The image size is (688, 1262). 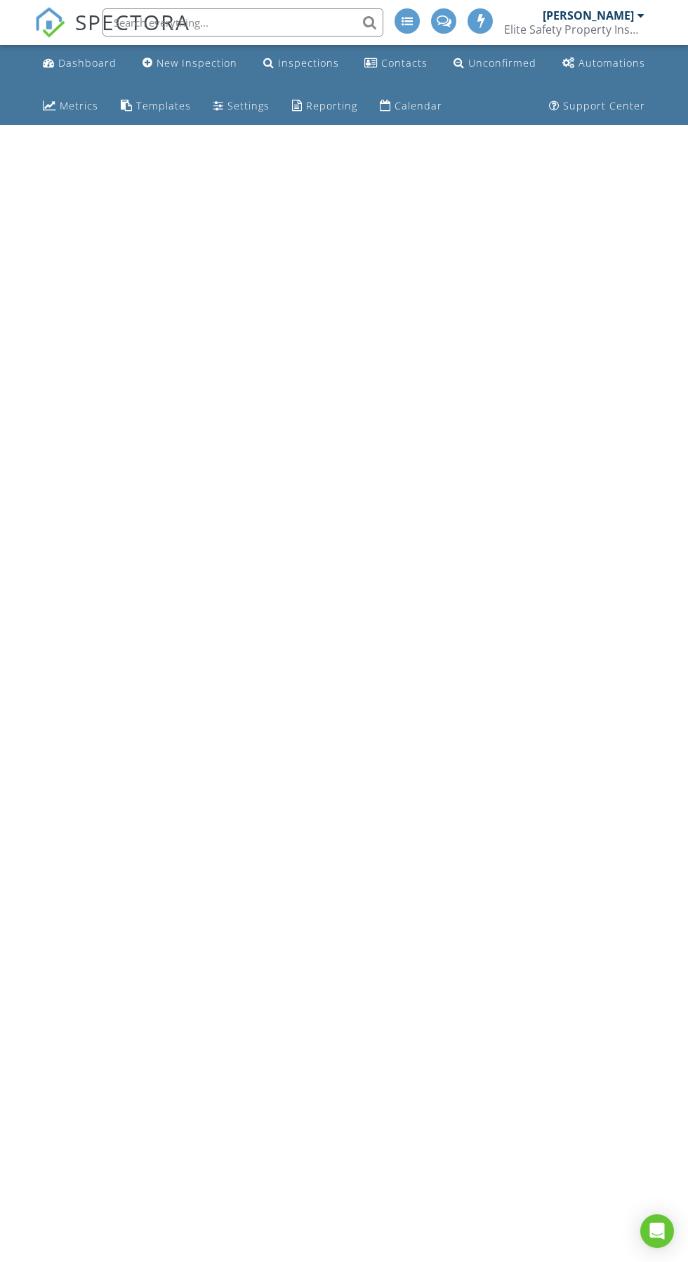 I want to click on span: SPECTORA, so click(x=133, y=22).